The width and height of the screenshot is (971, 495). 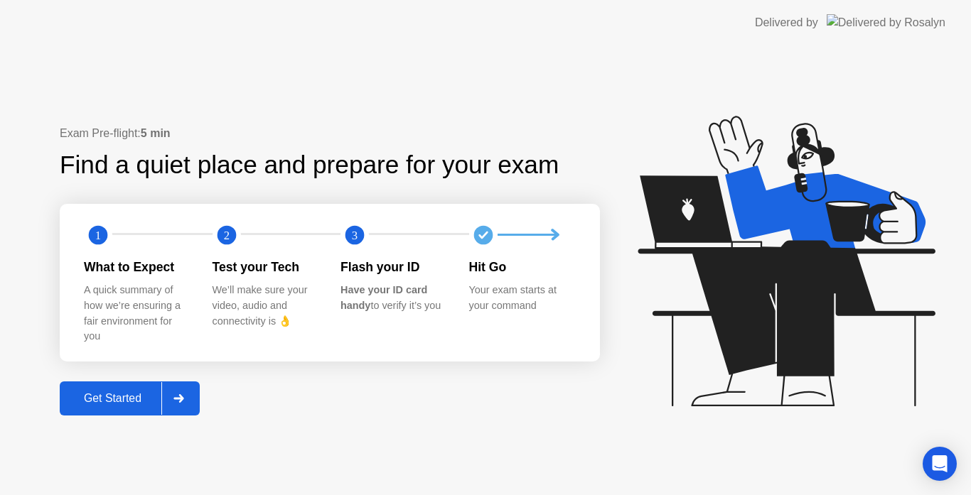 What do you see at coordinates (393, 267) in the screenshot?
I see `div: Flash your ID` at bounding box center [393, 267].